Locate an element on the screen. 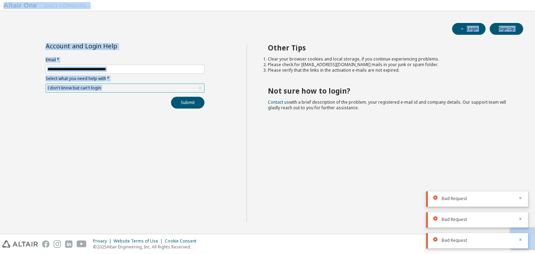 The image size is (535, 254). img: instagram.svg is located at coordinates (57, 244).